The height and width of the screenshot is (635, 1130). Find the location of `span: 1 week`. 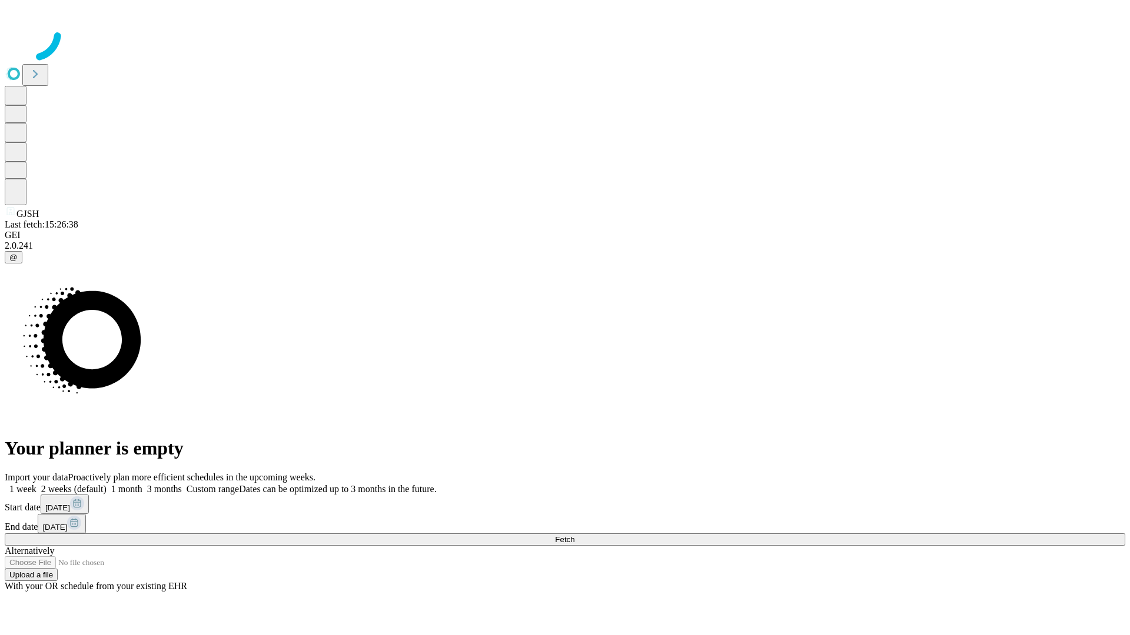

span: 1 week is located at coordinates (23, 489).